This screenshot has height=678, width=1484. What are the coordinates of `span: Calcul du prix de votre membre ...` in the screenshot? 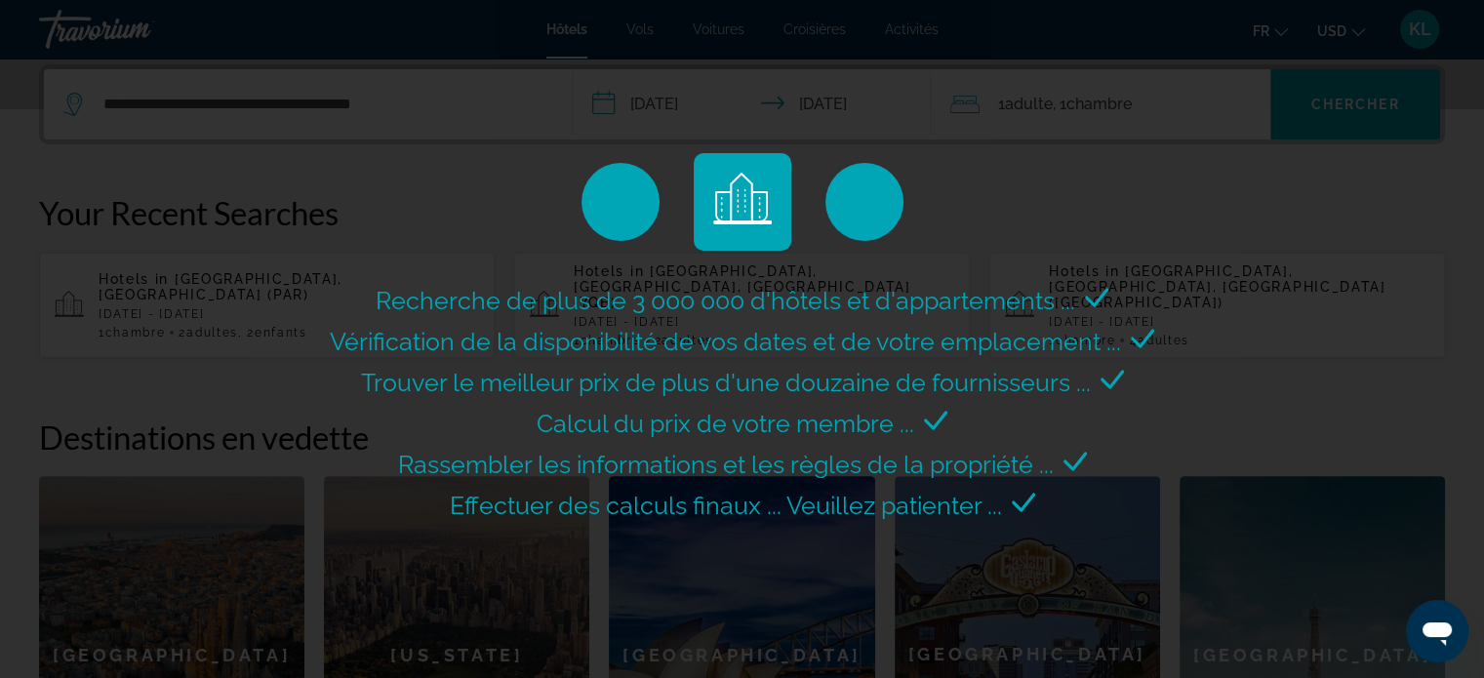 It's located at (725, 423).